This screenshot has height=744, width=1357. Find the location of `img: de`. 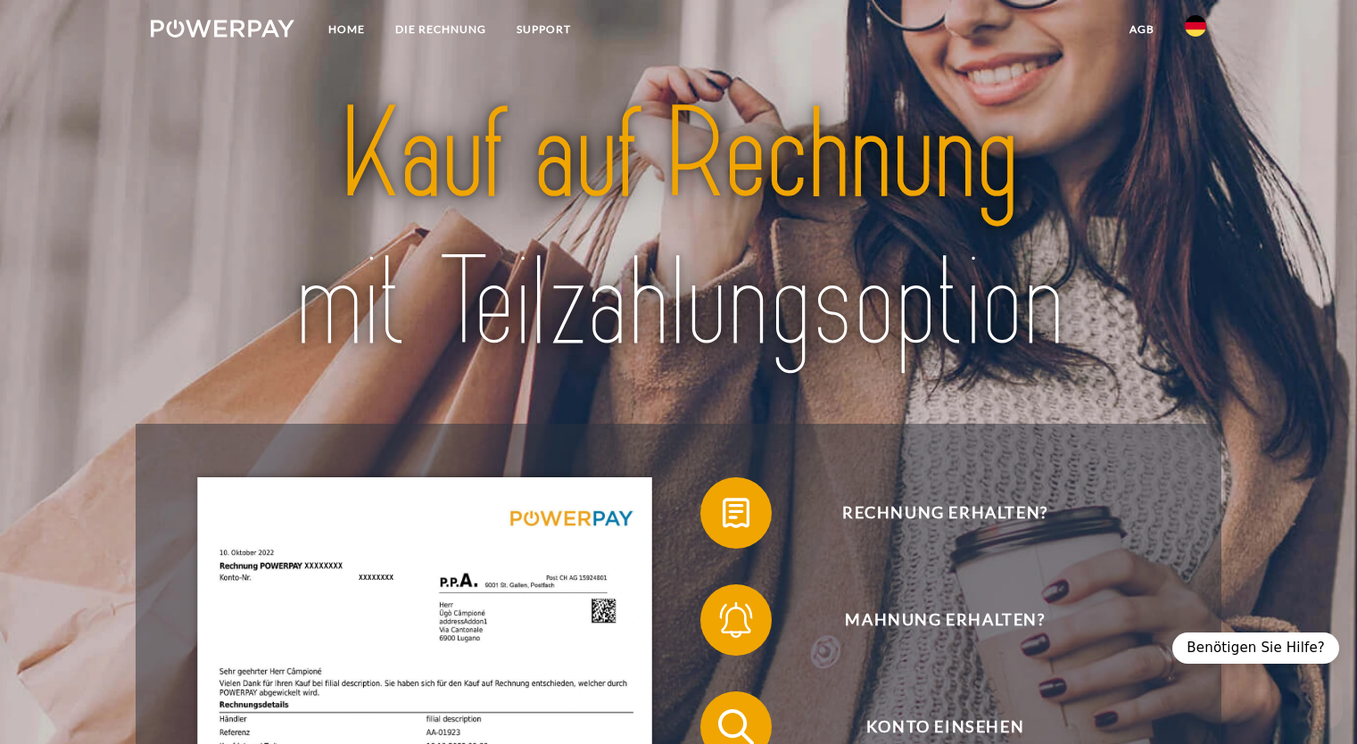

img: de is located at coordinates (1195, 26).